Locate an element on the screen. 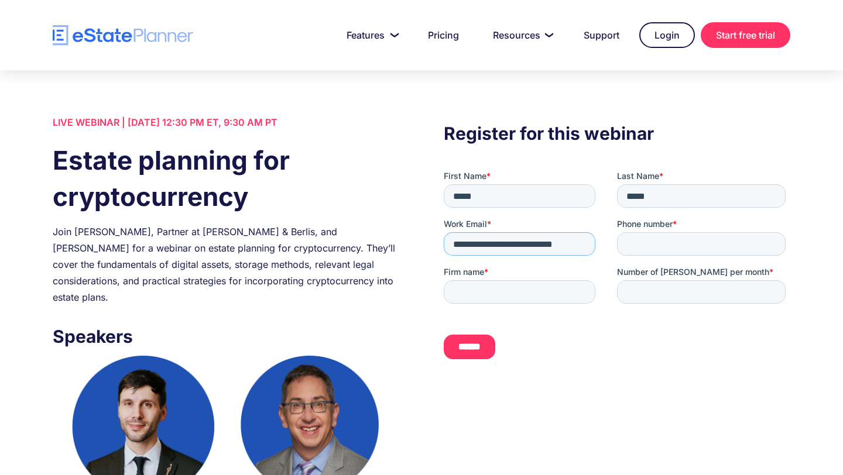 This screenshot has height=475, width=843. a: Support is located at coordinates (601, 35).